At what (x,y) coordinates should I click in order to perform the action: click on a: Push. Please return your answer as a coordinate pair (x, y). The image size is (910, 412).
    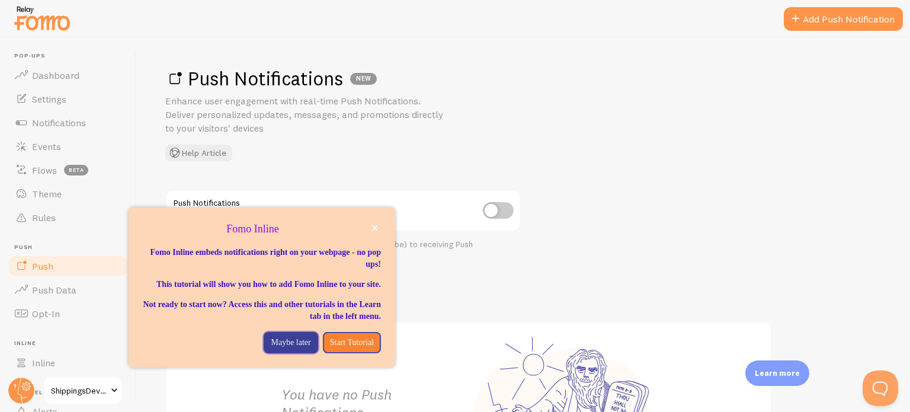
    Looking at the image, I should click on (68, 266).